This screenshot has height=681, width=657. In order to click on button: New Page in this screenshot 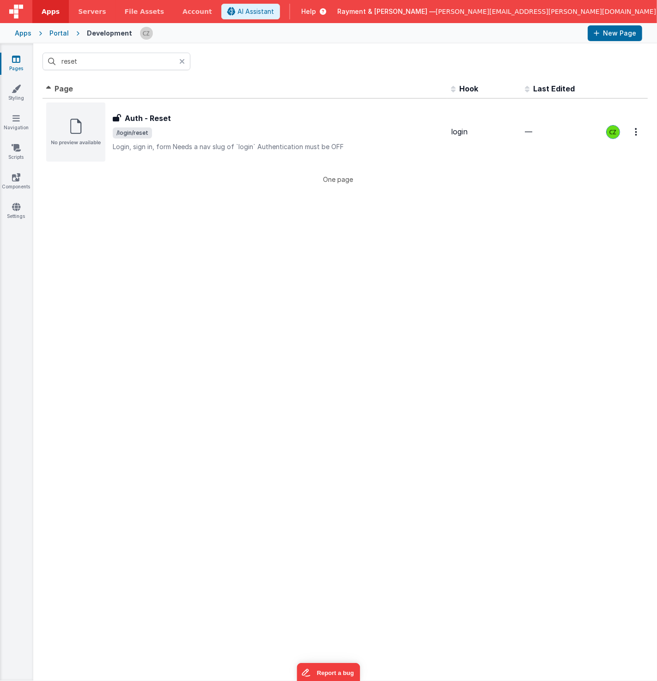, I will do `click(615, 33)`.